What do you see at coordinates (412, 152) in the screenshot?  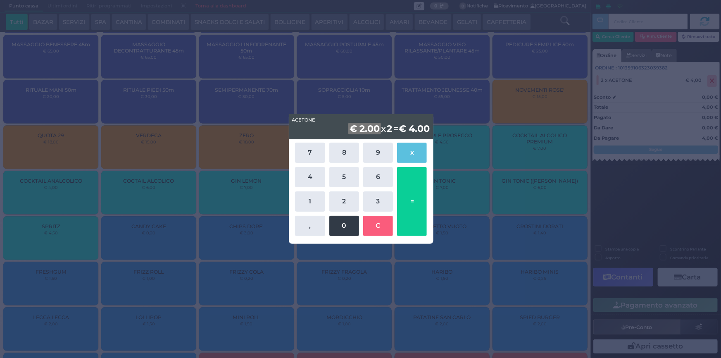 I see `button: x` at bounding box center [412, 152].